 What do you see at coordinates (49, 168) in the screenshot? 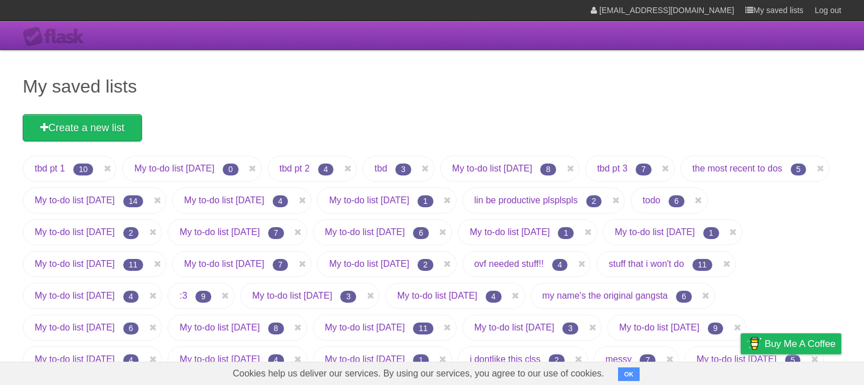
I see `a: tbd pt 1` at bounding box center [49, 168].